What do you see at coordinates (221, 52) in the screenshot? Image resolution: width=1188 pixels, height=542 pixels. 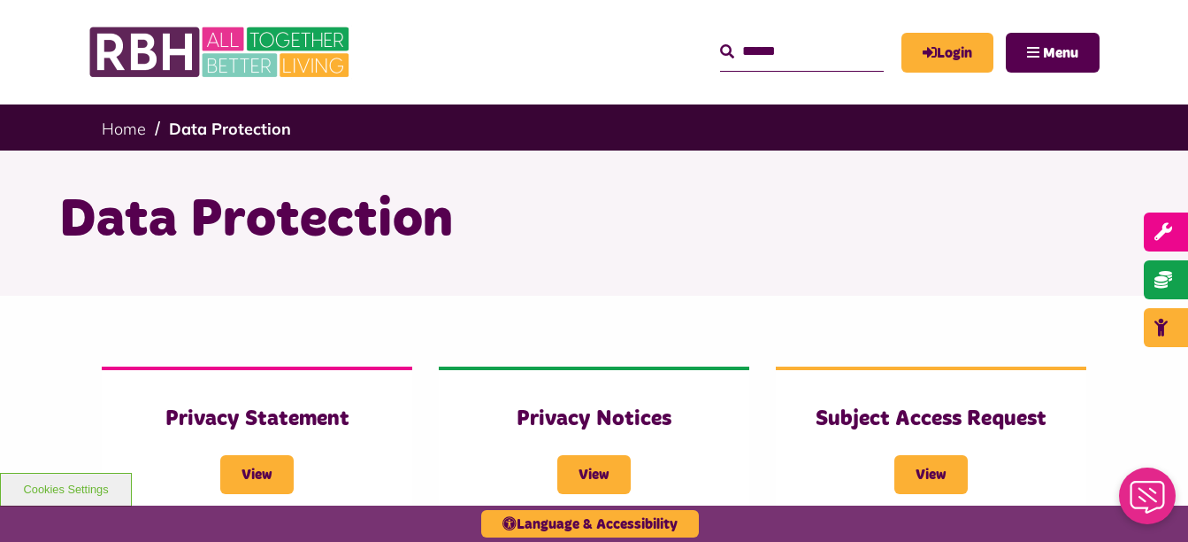 I see `img: RBH` at bounding box center [221, 52].